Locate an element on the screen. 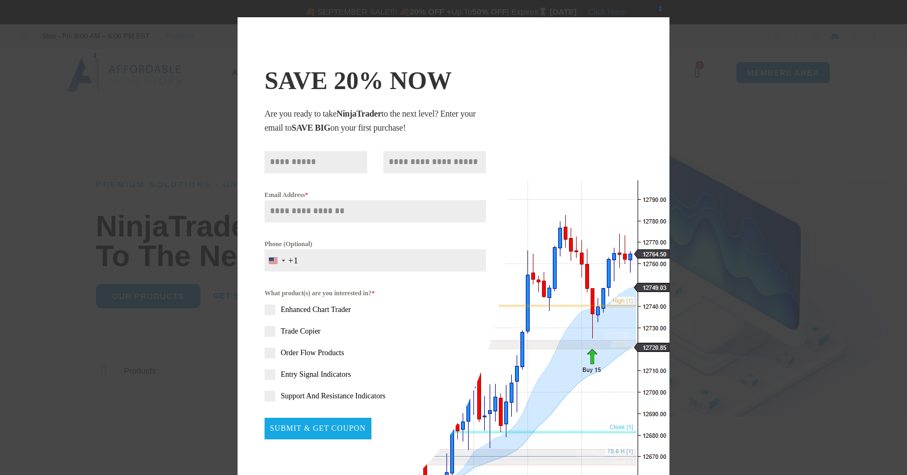 The height and width of the screenshot is (475, 907). label: Support And Resistance Indicators is located at coordinates (375, 396).